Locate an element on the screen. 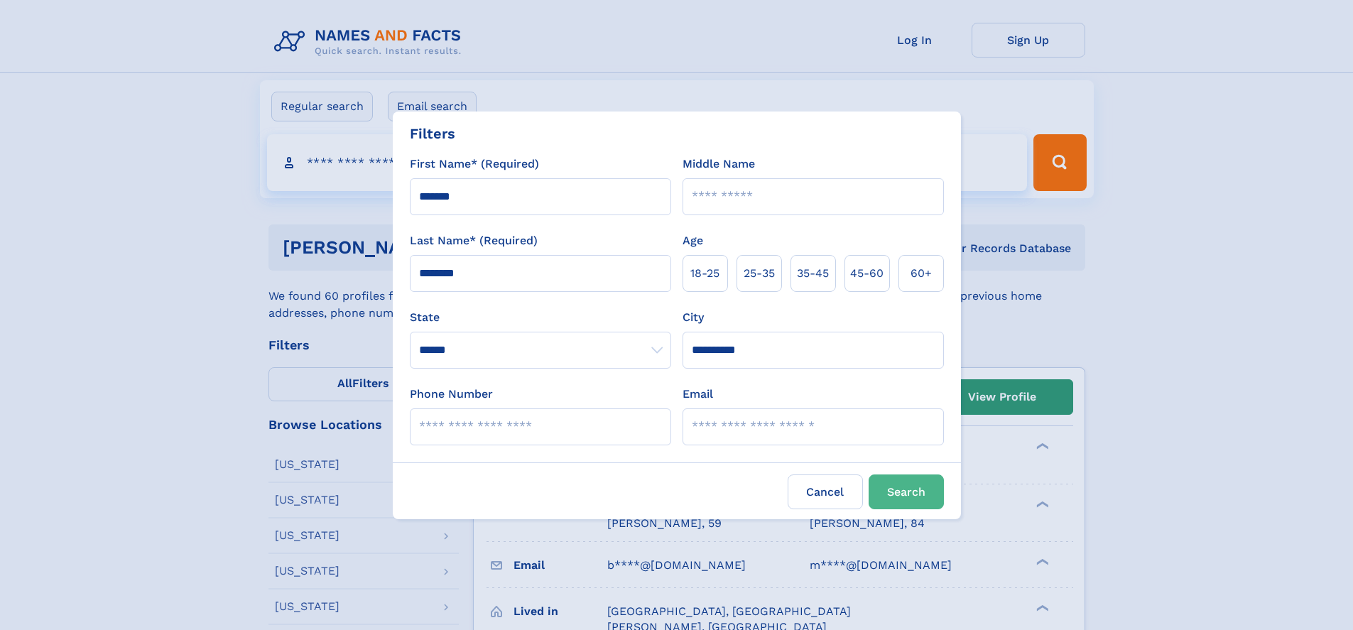 The height and width of the screenshot is (630, 1353). span: 60+ is located at coordinates (921, 273).